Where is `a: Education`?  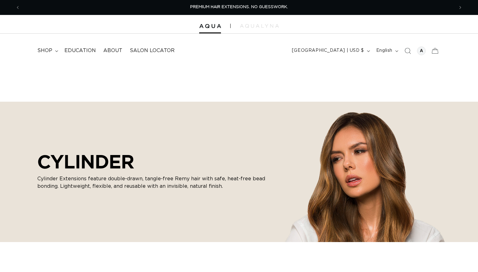 a: Education is located at coordinates (80, 50).